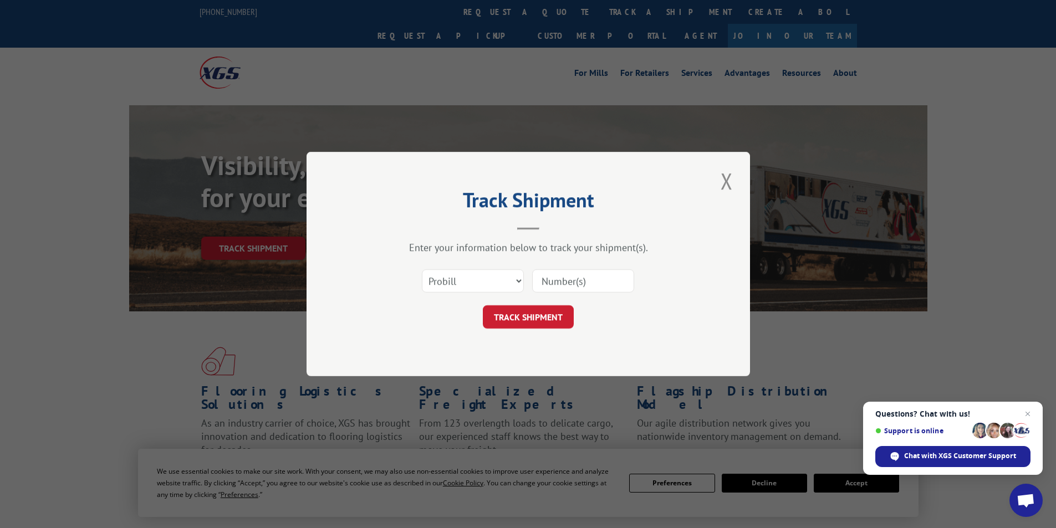  Describe the element at coordinates (922, 431) in the screenshot. I see `span: Support is online` at that location.